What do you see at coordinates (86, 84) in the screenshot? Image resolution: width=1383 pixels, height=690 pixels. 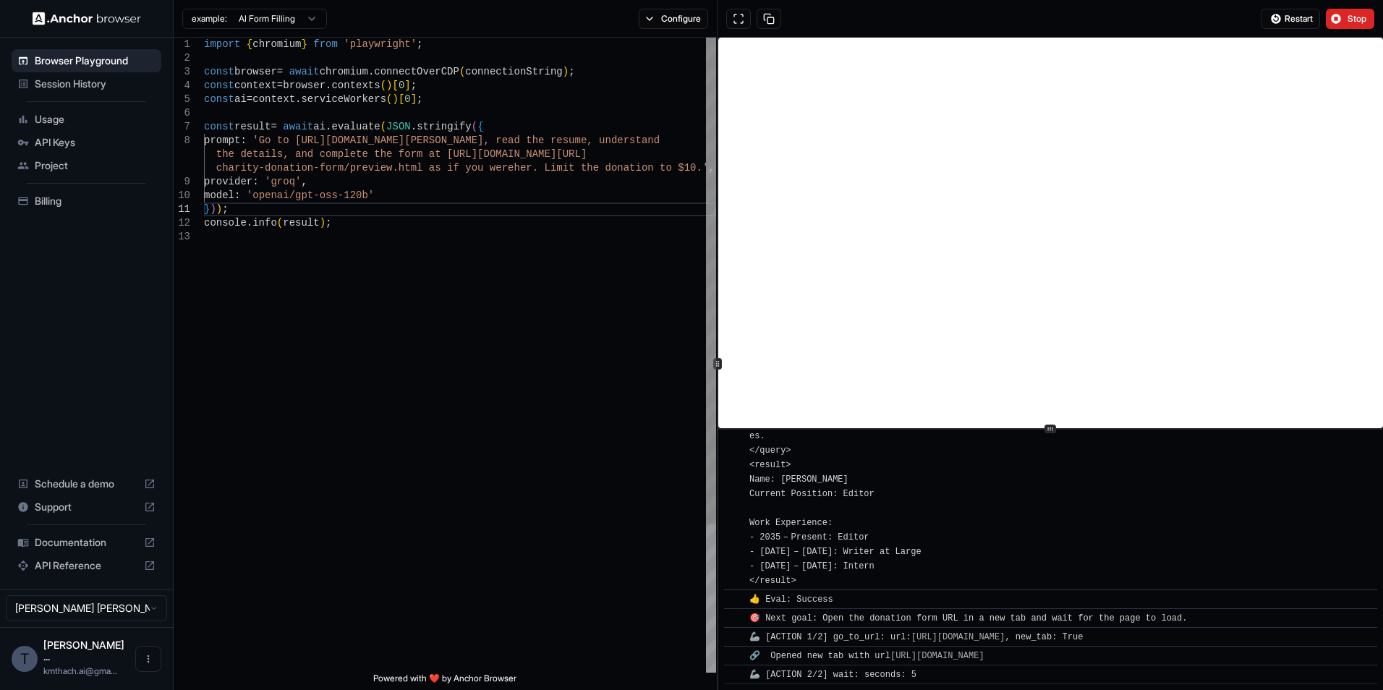 I see `div: Session History` at bounding box center [86, 84].